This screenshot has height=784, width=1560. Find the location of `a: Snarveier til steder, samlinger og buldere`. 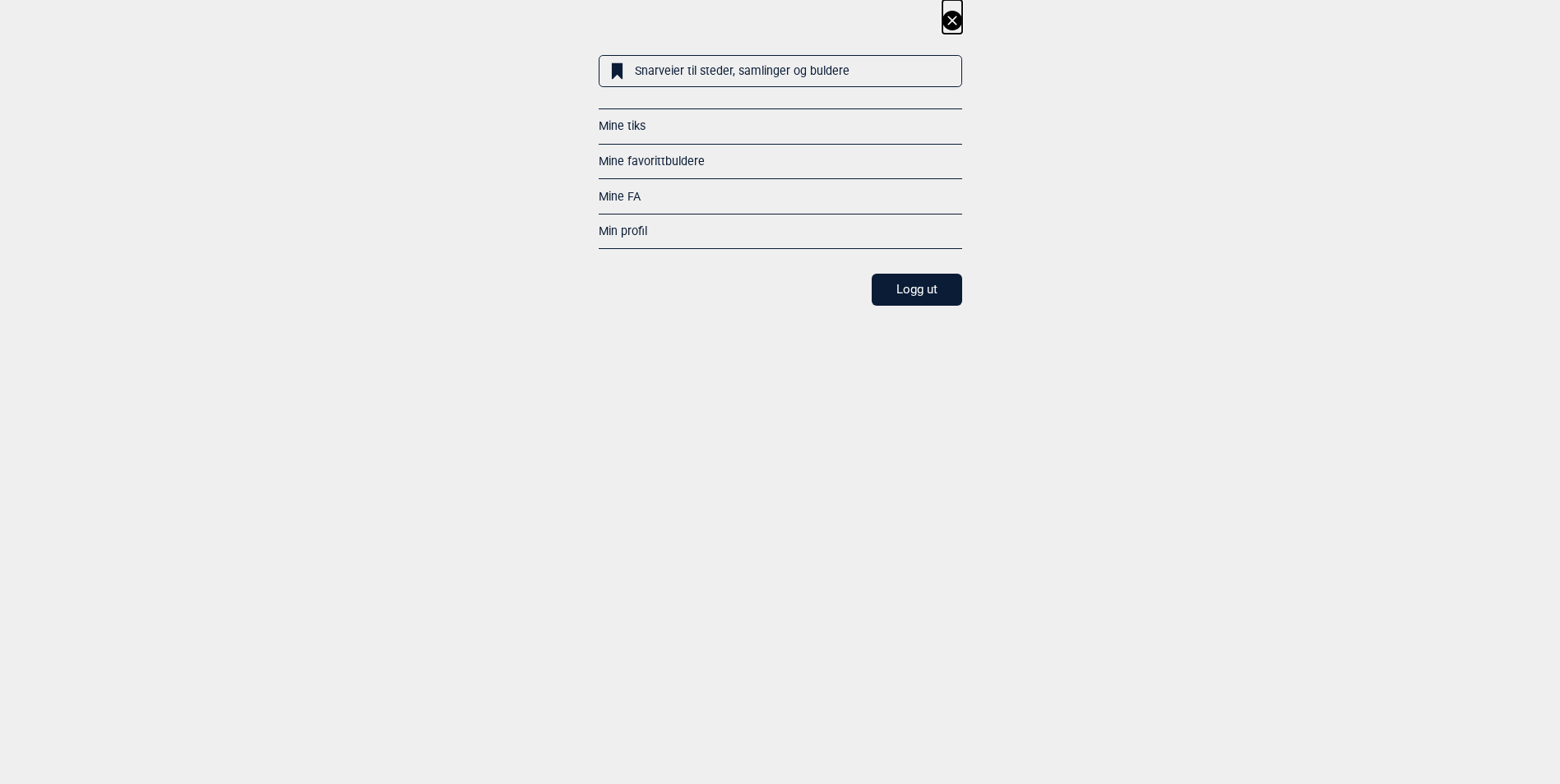

a: Snarveier til steder, samlinger og buldere is located at coordinates (780, 71).